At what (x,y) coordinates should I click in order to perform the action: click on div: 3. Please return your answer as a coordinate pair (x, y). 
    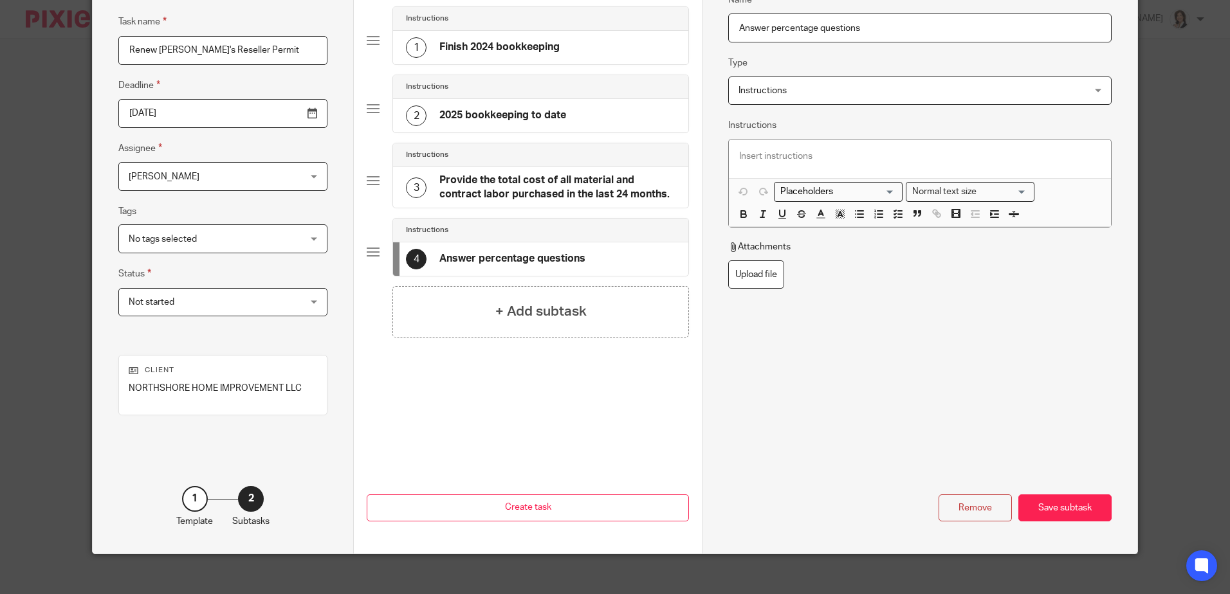
    Looking at the image, I should click on (416, 188).